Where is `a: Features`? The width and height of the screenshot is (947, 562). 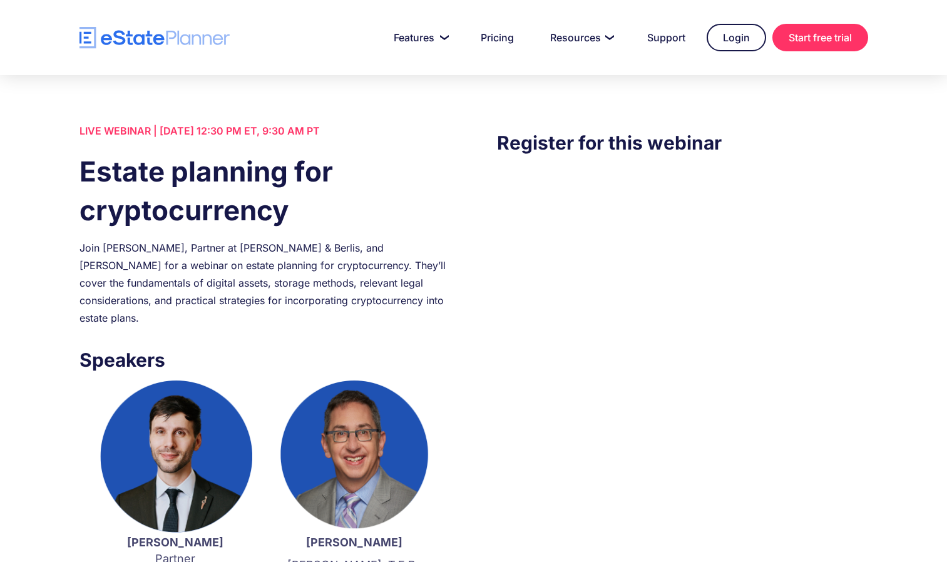 a: Features is located at coordinates (419, 38).